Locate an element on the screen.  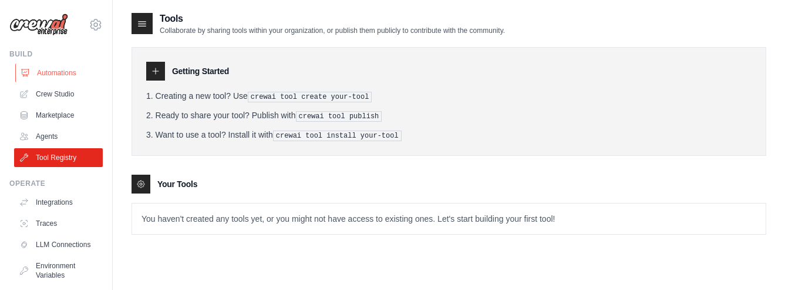
a: Integrations is located at coordinates (58, 202).